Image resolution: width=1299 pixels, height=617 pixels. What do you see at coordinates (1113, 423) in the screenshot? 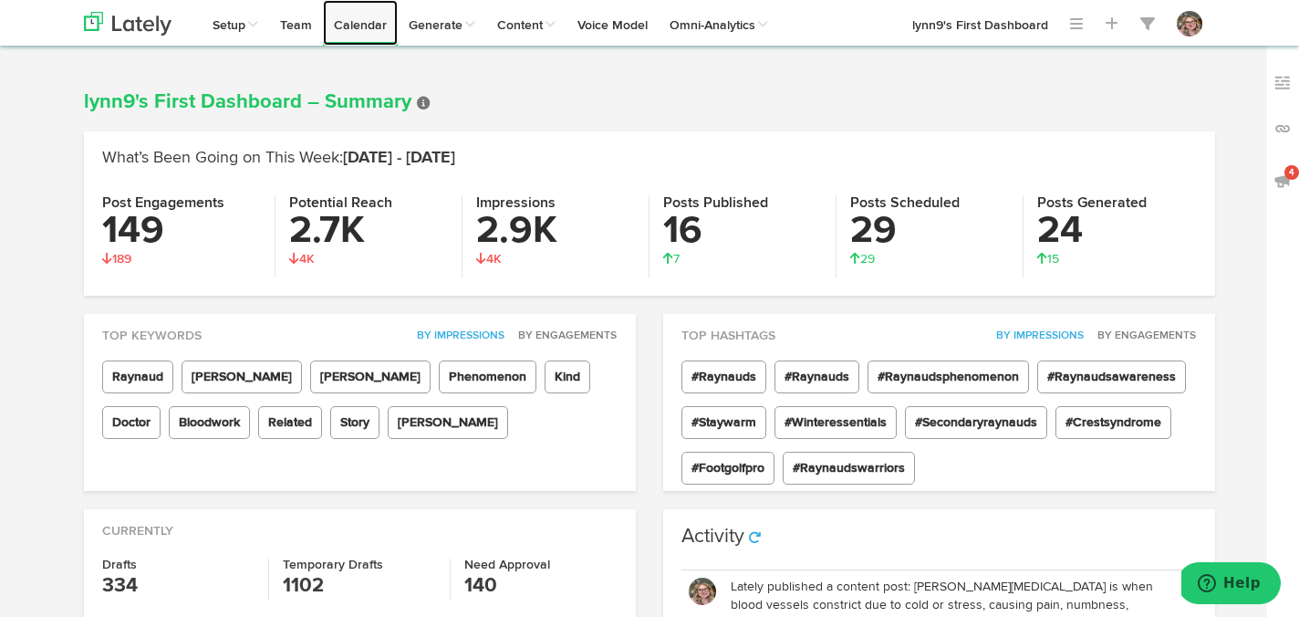
I see `span: #Crestsyndrome` at bounding box center [1113, 423].